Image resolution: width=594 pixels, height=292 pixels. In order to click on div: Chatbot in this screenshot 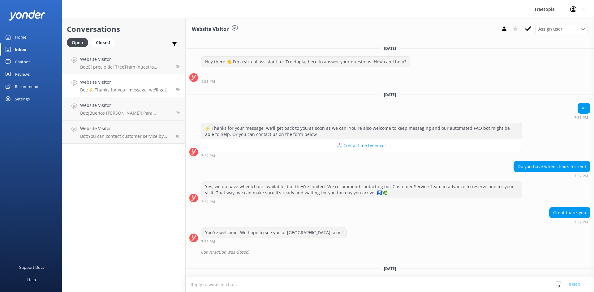, I will do `click(22, 62)`.